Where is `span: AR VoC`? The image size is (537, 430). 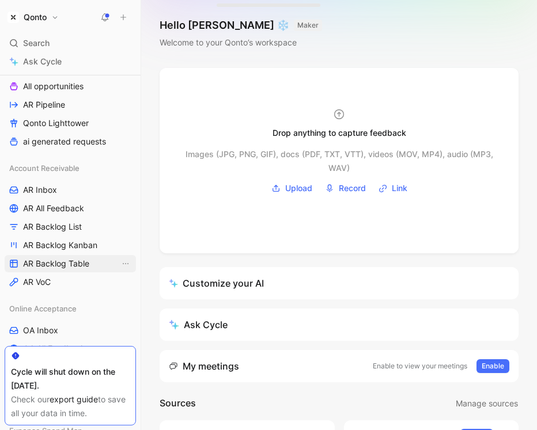 span: AR VoC is located at coordinates (37, 282).